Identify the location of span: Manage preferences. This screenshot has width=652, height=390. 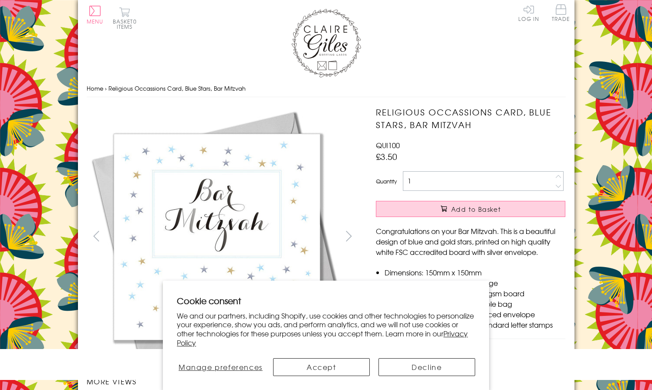
(220, 367).